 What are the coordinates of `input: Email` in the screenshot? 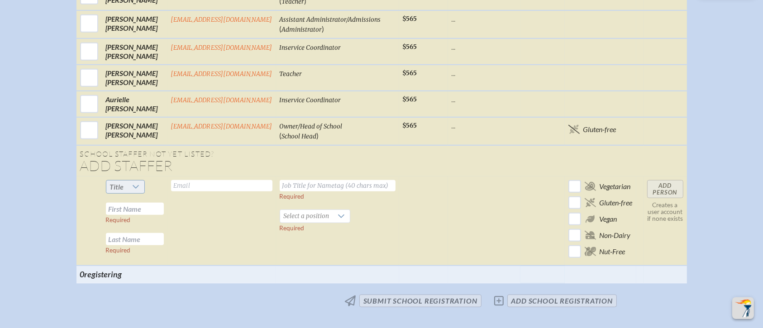 It's located at (222, 186).